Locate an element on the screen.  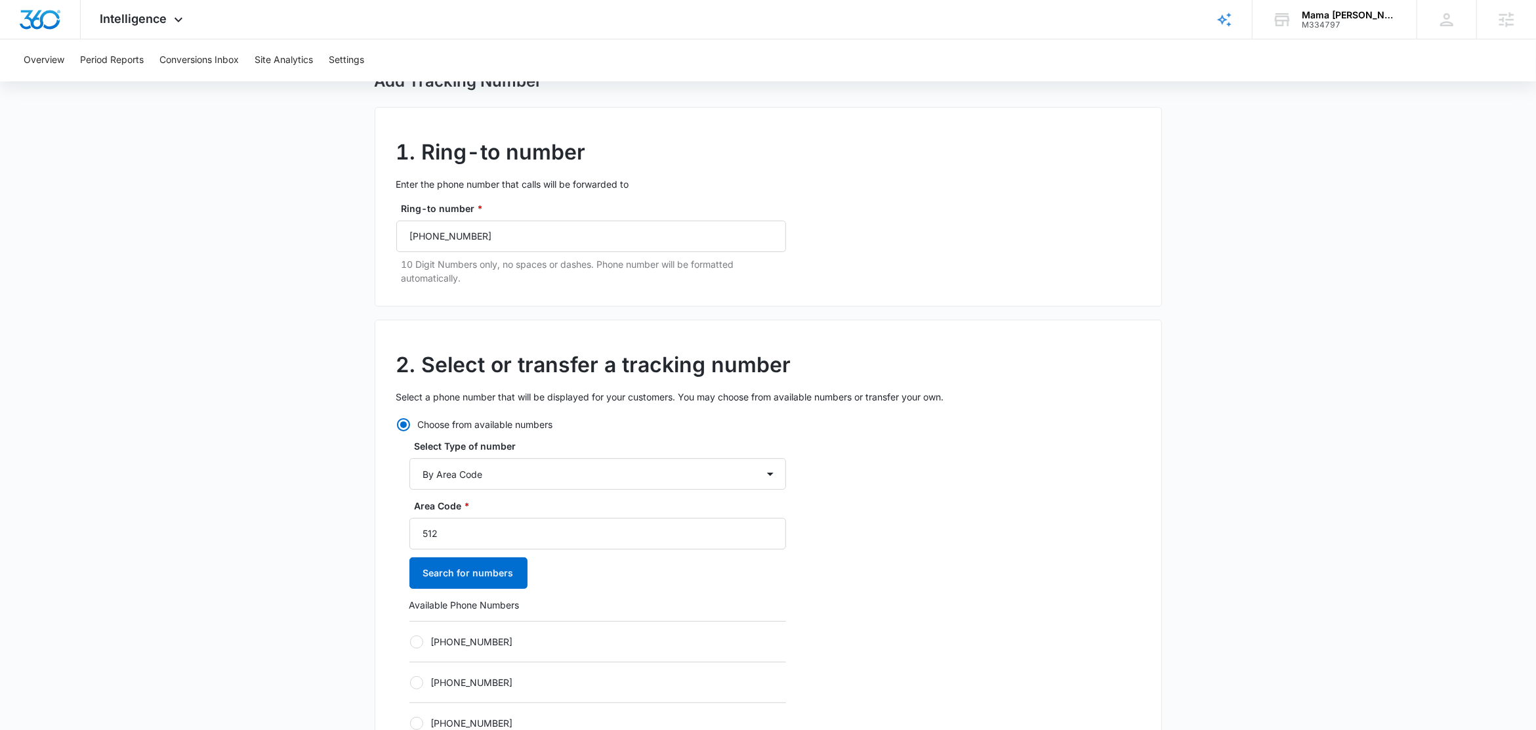
p: Available Phone Numbers is located at coordinates (598, 604).